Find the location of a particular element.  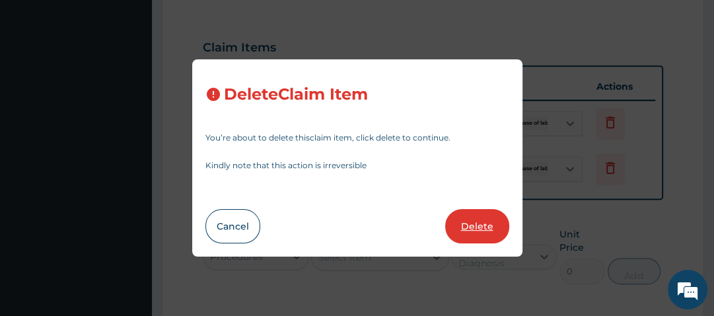

h3: Delete Claim Item is located at coordinates (296, 94).